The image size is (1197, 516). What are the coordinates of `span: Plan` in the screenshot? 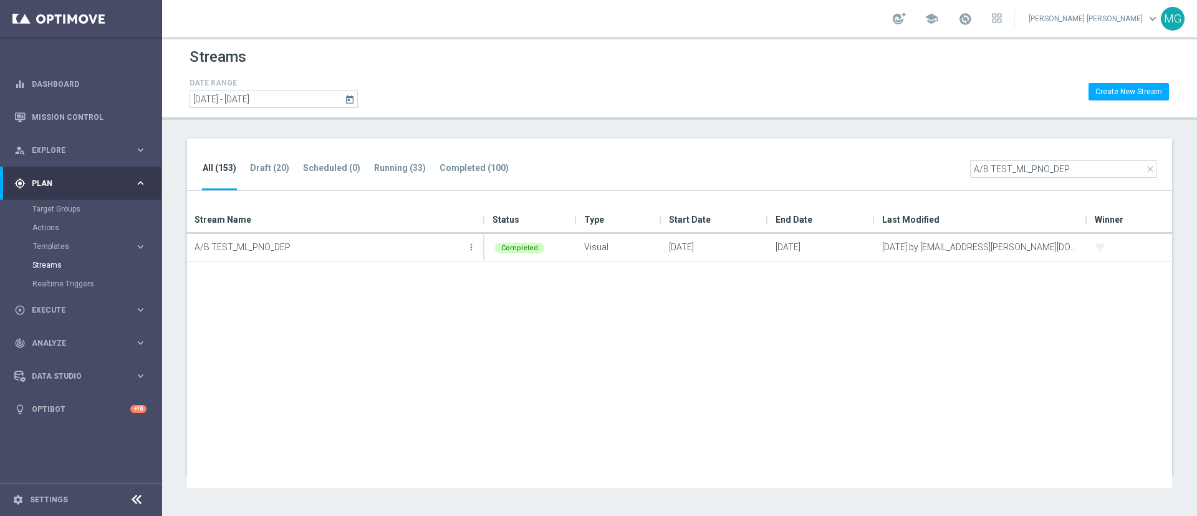 It's located at (83, 183).